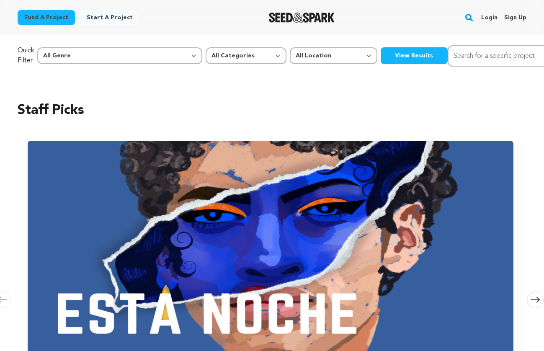 This screenshot has width=544, height=351. Describe the element at coordinates (26, 56) in the screenshot. I see `p: Quick Filter` at that location.